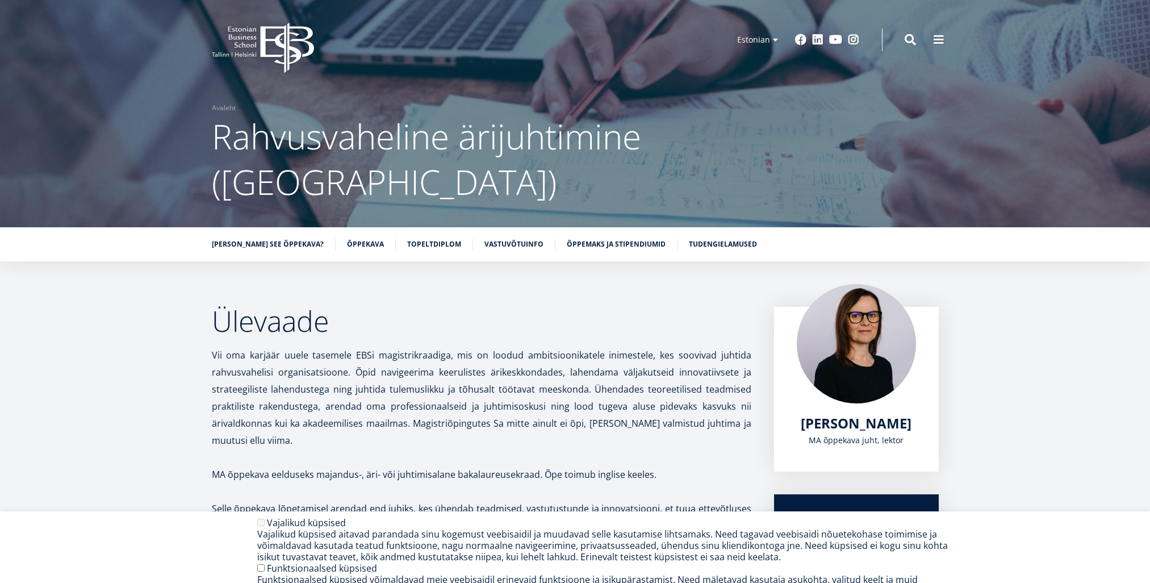 The width and height of the screenshot is (1150, 583). Describe the element at coordinates (610, 545) in the screenshot. I see `div: Vajalikud küpsised aitavad parandada sinu kogemust veebisaidil ja muudavad selle kasutamise lihts...` at that location.